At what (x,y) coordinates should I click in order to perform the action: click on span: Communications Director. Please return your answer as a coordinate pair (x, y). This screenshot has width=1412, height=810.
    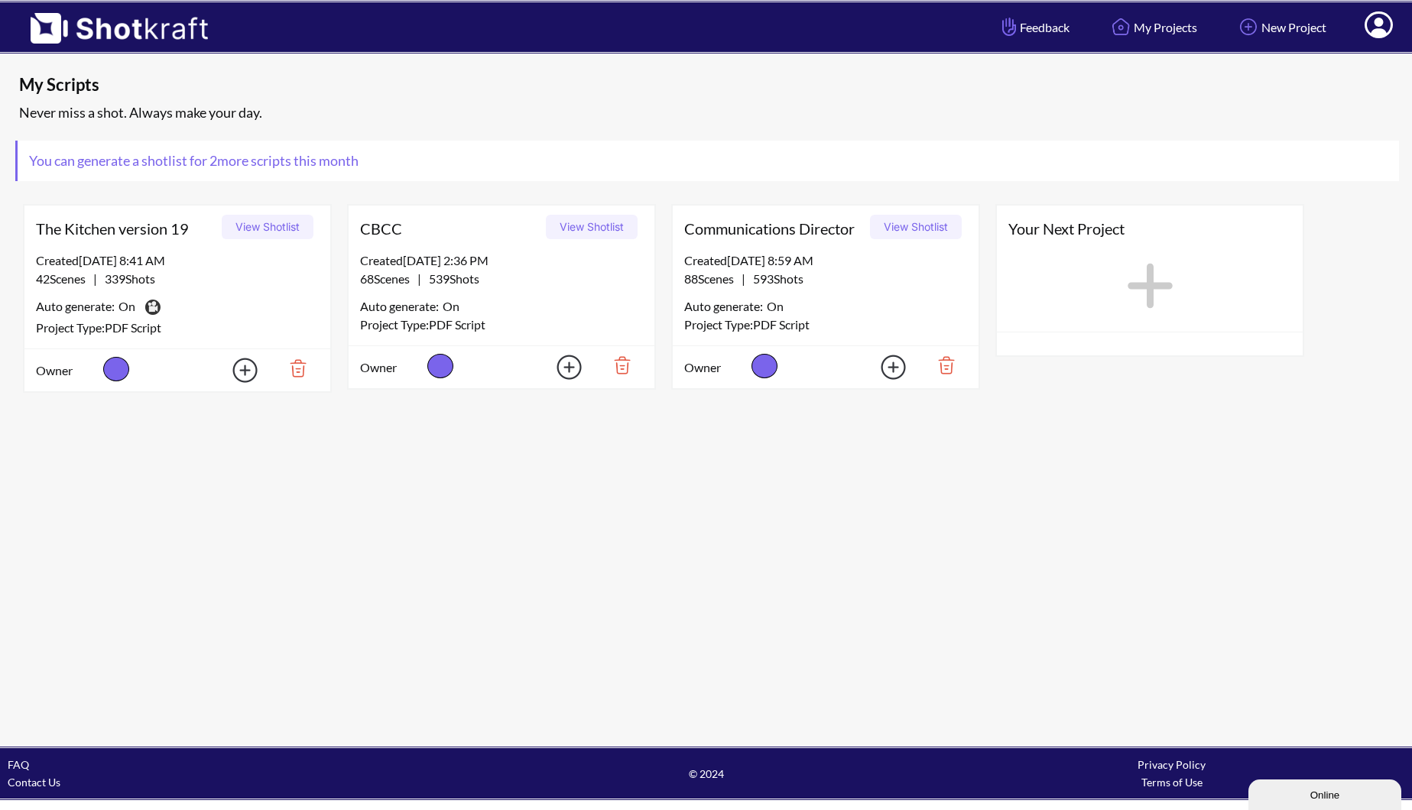
    Looking at the image, I should click on (774, 229).